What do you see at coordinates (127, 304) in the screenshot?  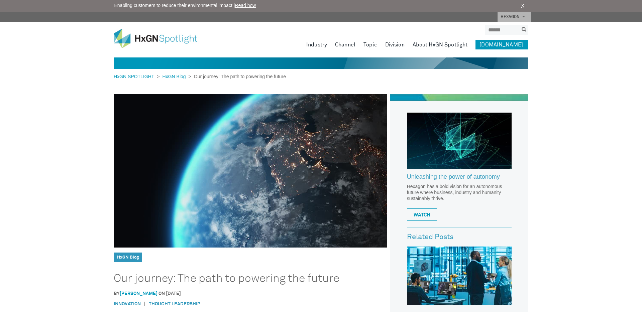 I see `a: Innovation` at bounding box center [127, 304].